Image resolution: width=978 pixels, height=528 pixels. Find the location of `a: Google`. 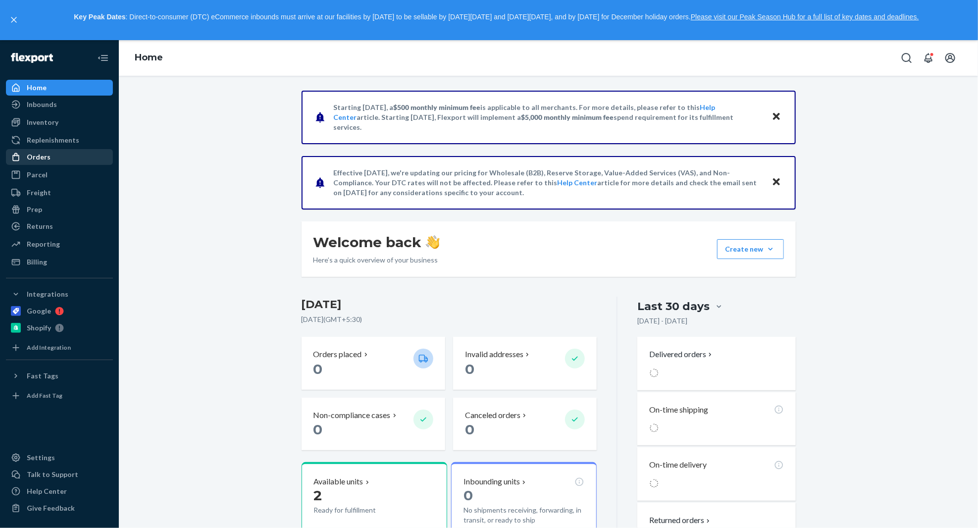

a: Google is located at coordinates (59, 311).